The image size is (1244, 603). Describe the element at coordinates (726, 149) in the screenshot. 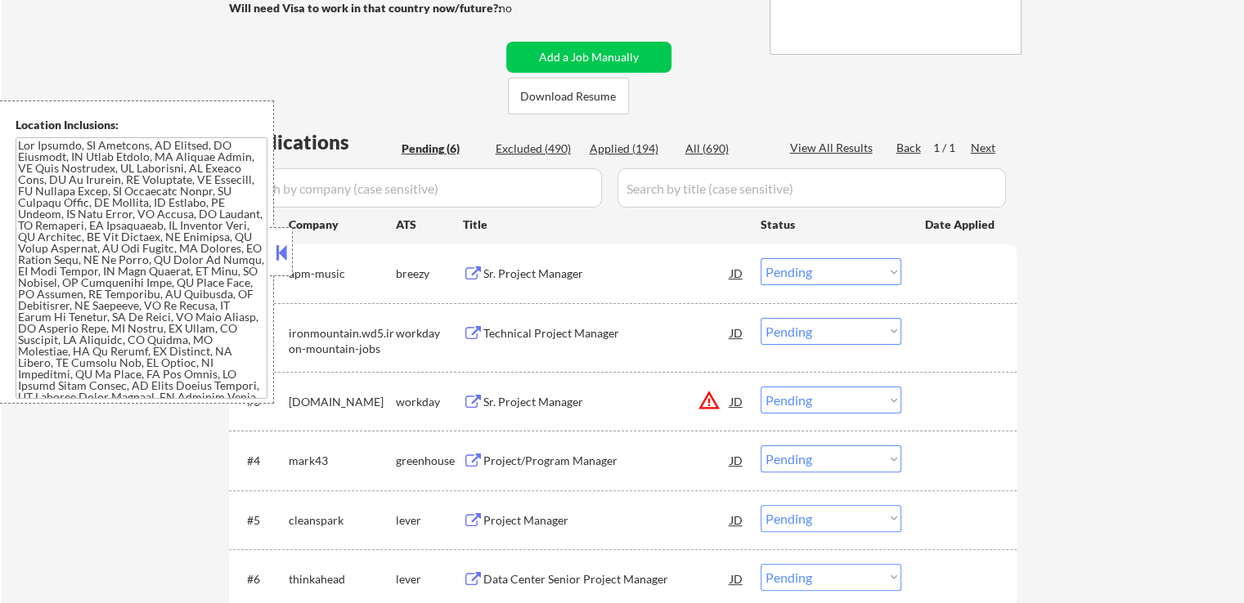

I see `div: All (690)` at that location.